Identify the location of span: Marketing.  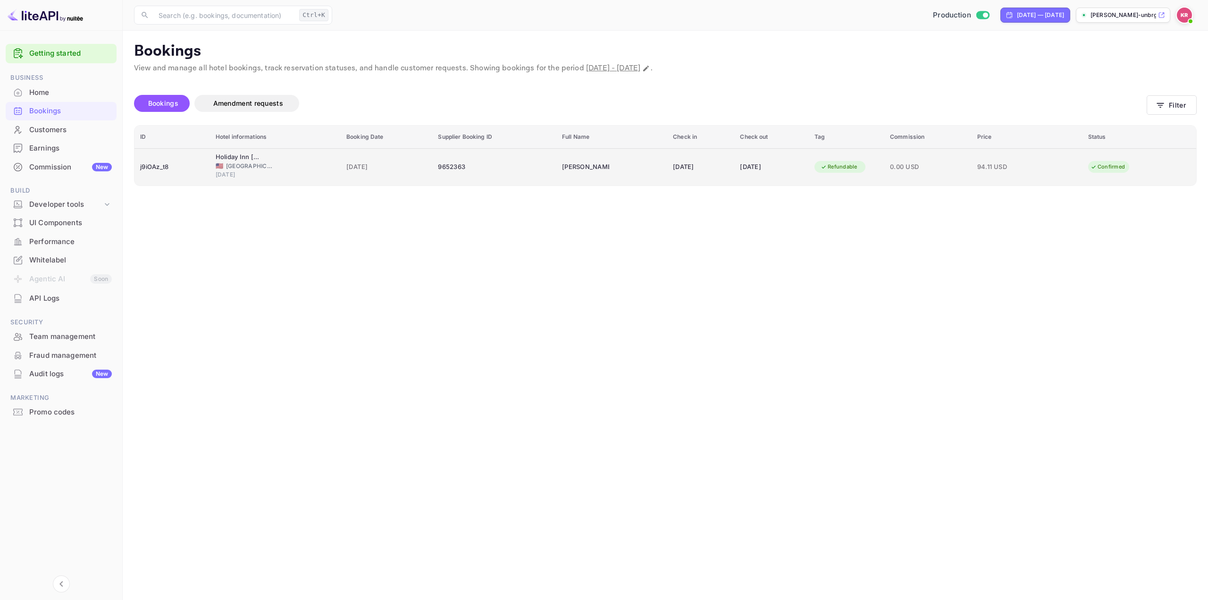
(61, 398).